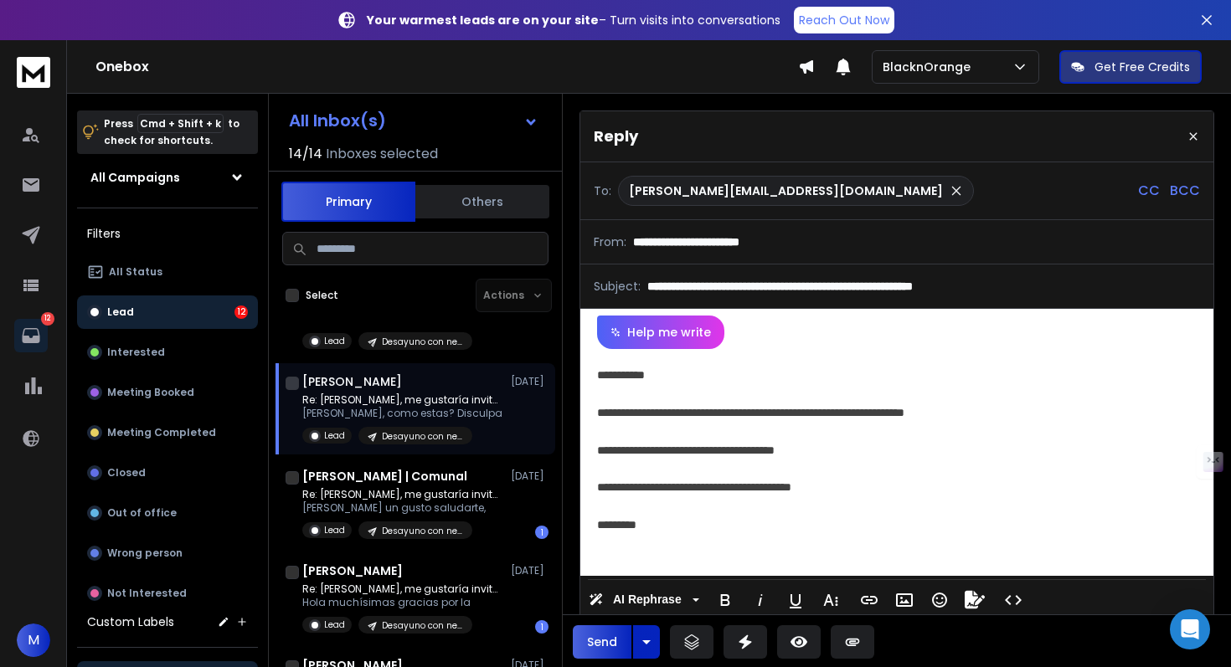 This screenshot has width=1231, height=667. Describe the element at coordinates (929, 67) in the screenshot. I see `p: BlacknOrange` at that location.